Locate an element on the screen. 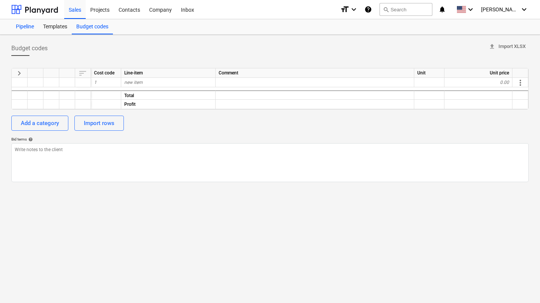 Image resolution: width=540 pixels, height=303 pixels. div: Unit price is located at coordinates (478, 73).